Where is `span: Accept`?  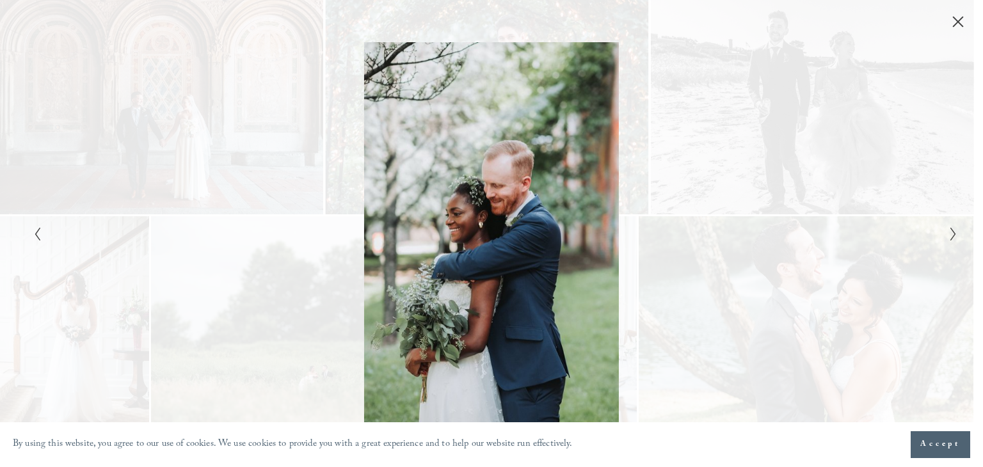
span: Accept is located at coordinates (940, 445).